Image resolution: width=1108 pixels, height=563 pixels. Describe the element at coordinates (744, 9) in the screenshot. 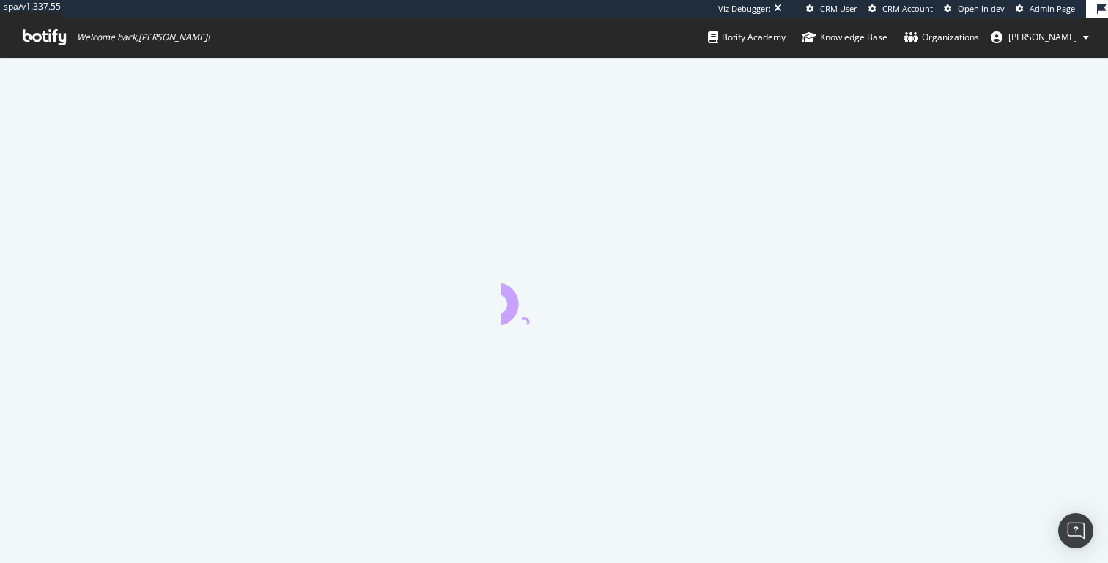

I see `div: Viz Debugger:` at that location.